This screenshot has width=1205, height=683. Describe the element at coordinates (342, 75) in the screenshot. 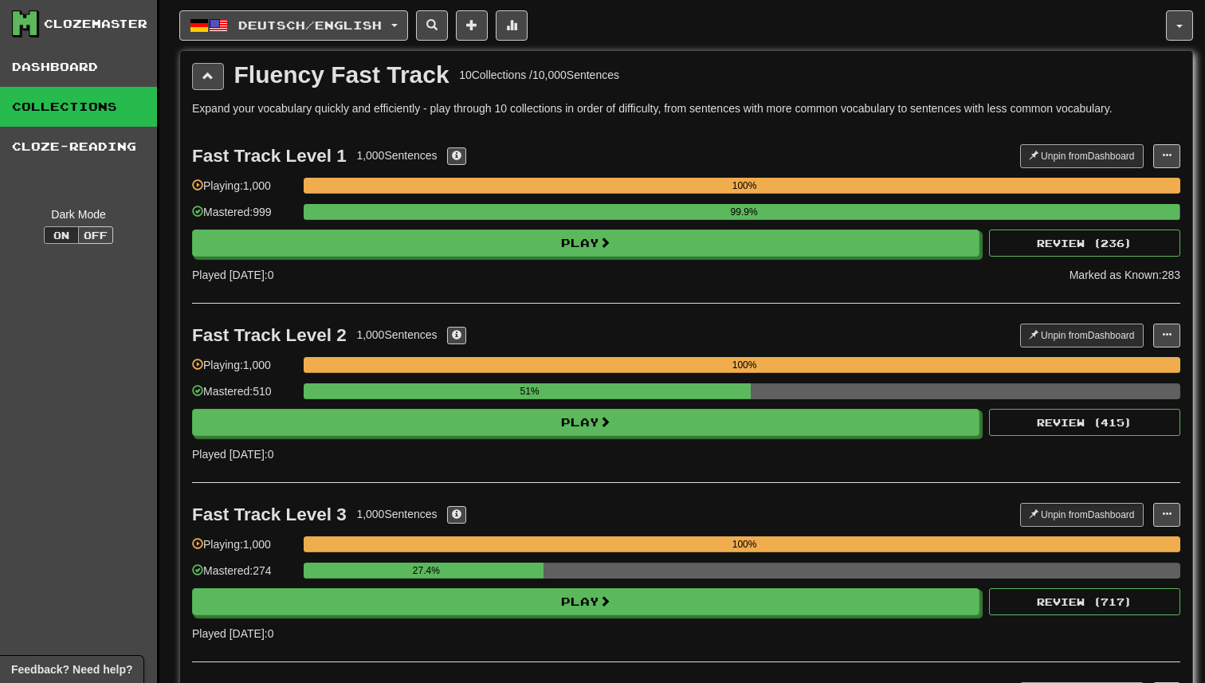

I see `div: Fluency Fast Track` at that location.